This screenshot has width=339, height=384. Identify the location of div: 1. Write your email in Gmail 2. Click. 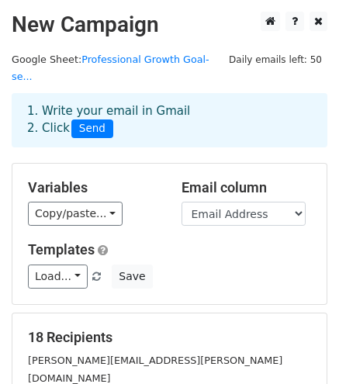
(169, 120).